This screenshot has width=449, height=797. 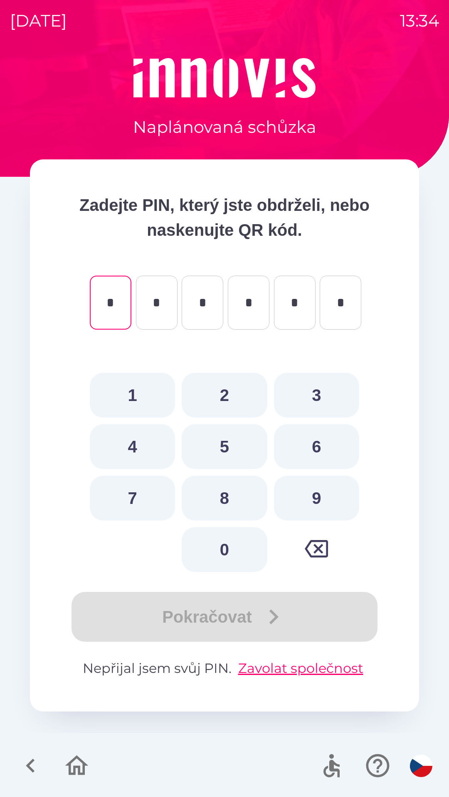 I want to click on button: 8, so click(x=224, y=498).